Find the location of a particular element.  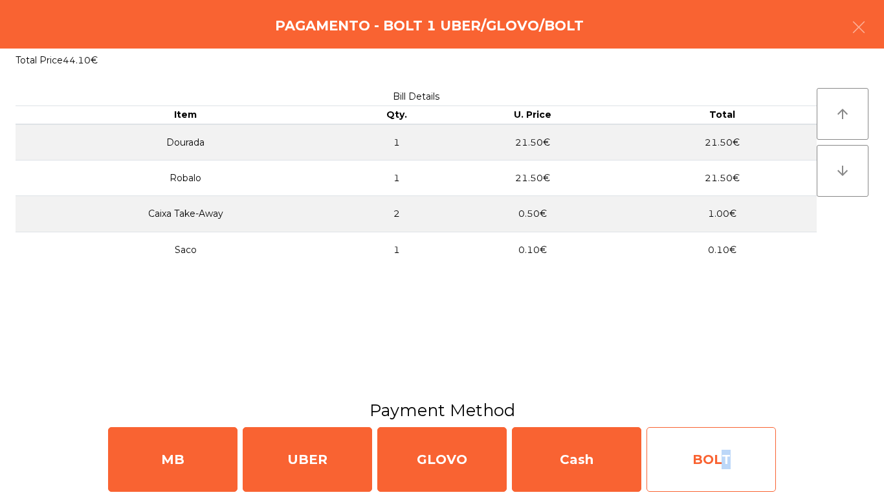

div: Cash is located at coordinates (577, 460).